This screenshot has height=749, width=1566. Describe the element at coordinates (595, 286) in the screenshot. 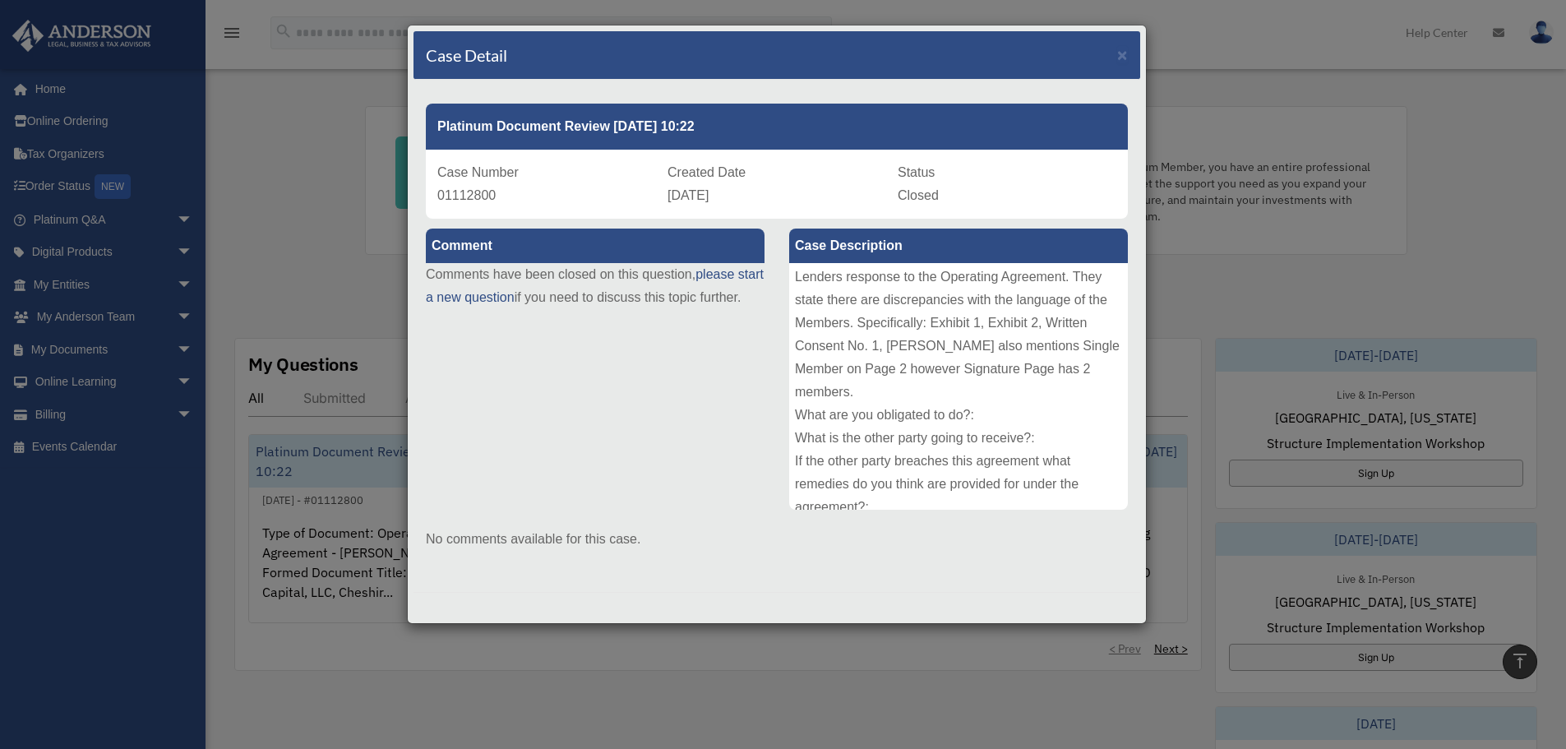

I see `p: Comments have been closed on this question, if you need to discuss this topic further.` at that location.